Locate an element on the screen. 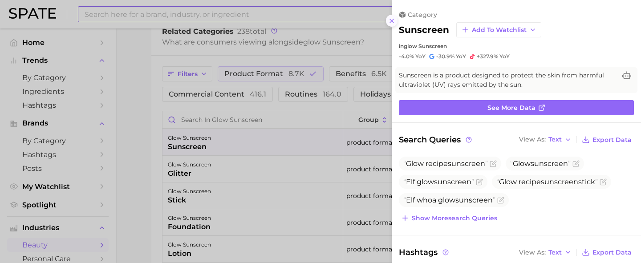 This screenshot has width=641, height=263. a: See more data is located at coordinates (516, 108).